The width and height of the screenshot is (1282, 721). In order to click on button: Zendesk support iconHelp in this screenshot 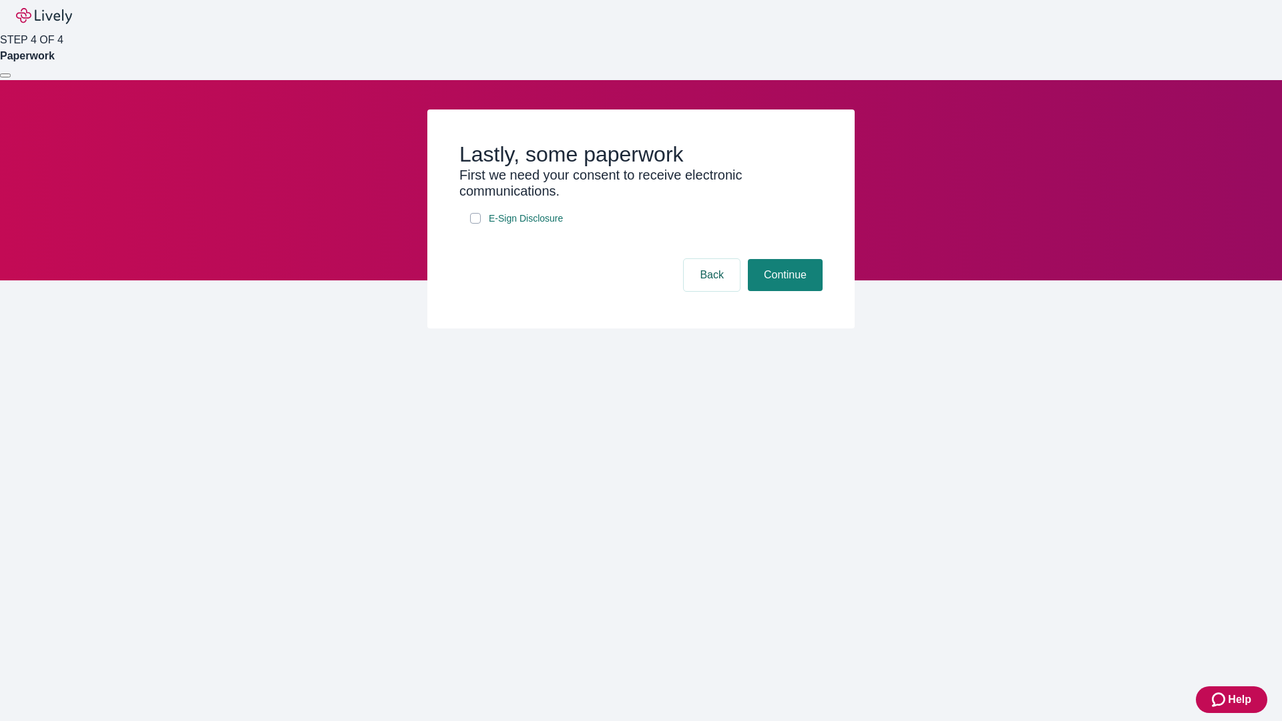, I will do `click(1231, 700)`.